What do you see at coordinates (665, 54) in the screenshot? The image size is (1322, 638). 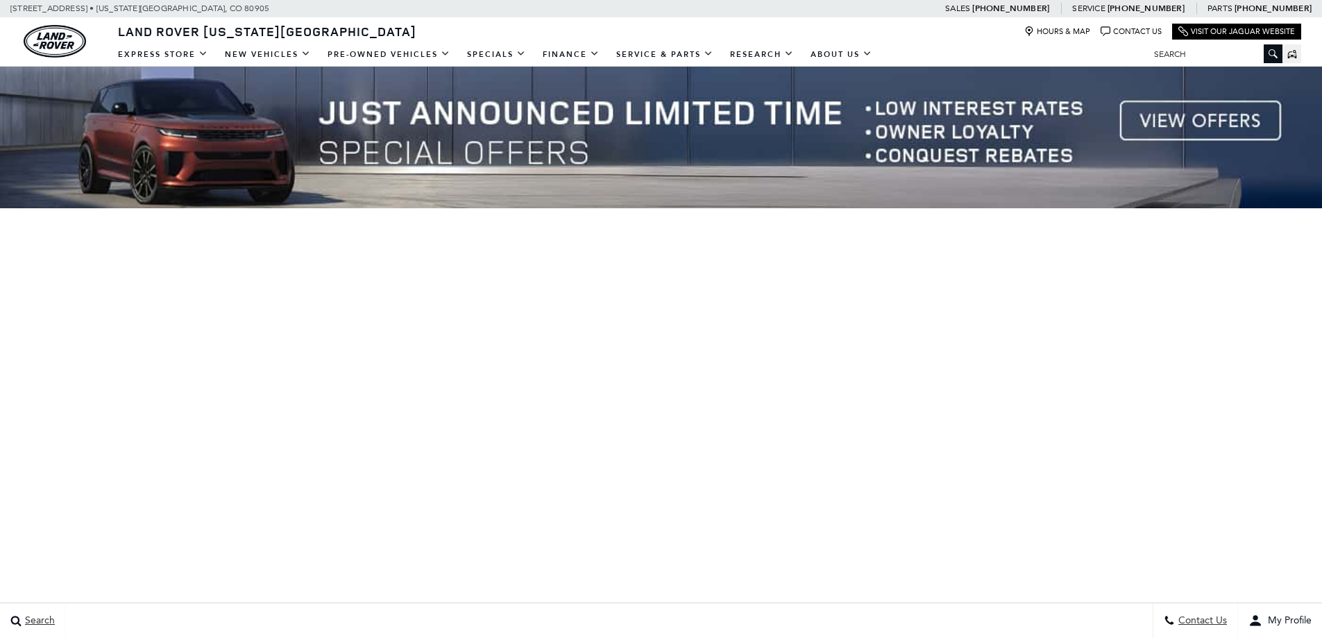 I see `a: Service & Parts` at bounding box center [665, 54].